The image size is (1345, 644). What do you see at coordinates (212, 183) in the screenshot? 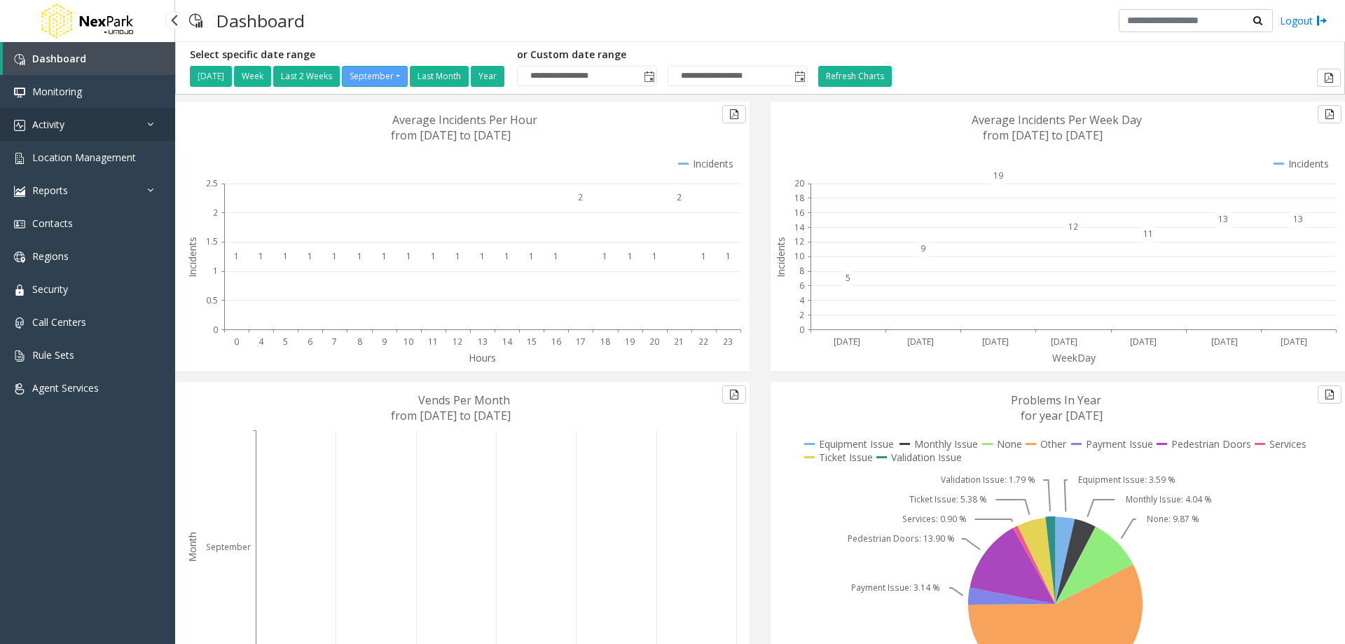
I see `text: 2.5` at bounding box center [212, 183].